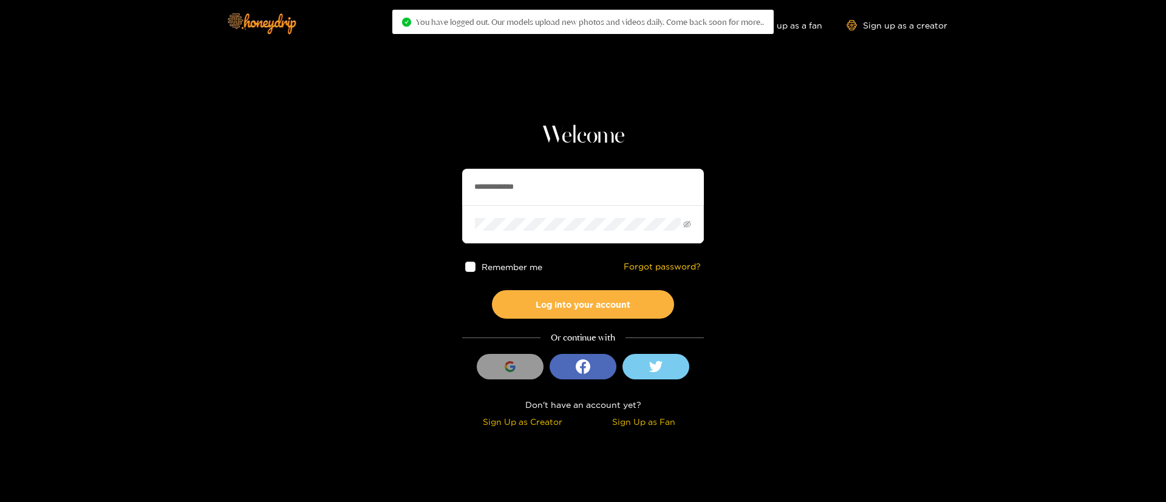 Image resolution: width=1166 pixels, height=502 pixels. What do you see at coordinates (512, 267) in the screenshot?
I see `span: Remember me` at bounding box center [512, 267].